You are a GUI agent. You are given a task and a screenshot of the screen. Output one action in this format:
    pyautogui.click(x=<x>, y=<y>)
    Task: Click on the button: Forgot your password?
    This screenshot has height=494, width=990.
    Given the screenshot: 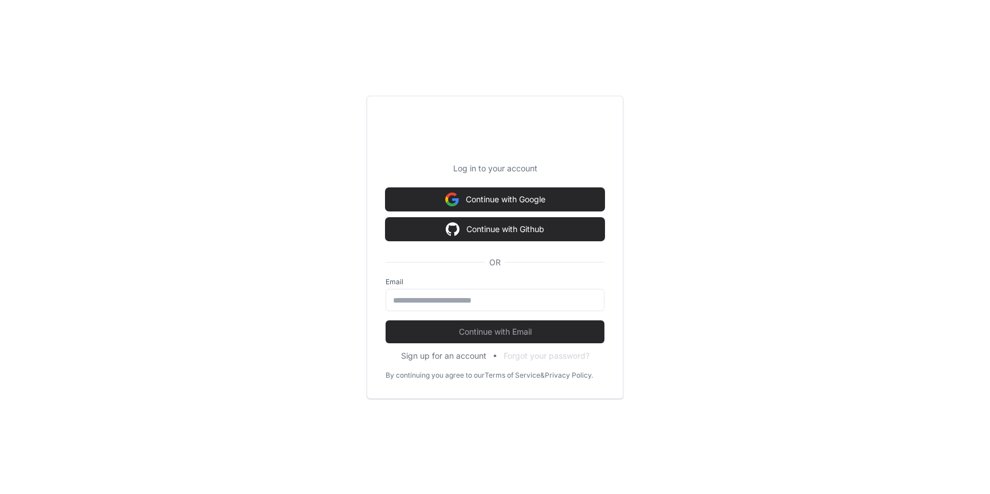 What is the action you would take?
    pyautogui.click(x=547, y=356)
    